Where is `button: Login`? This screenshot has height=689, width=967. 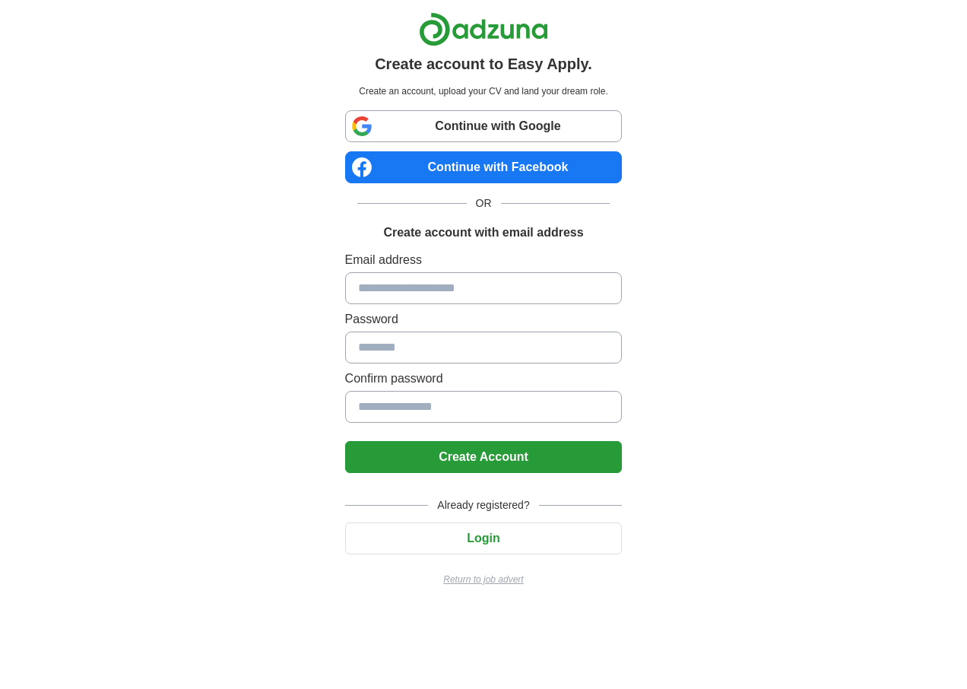 button: Login is located at coordinates (484, 538).